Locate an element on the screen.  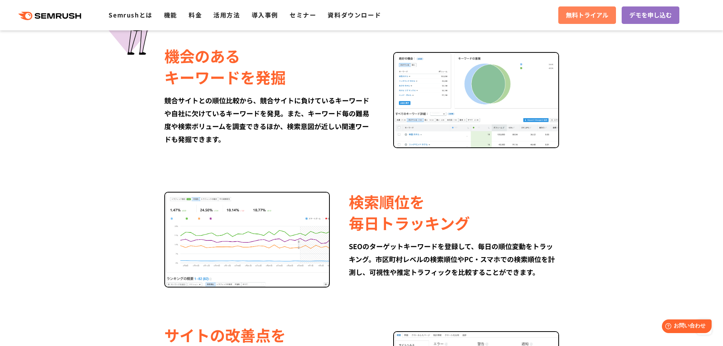
div: SEOのターゲットキーワードを登録して、毎日の順位変動をトラッキング。市区町村レベルの検索順位やPC・スマホでの検索順位を計測し、可視性や推定トラフィックを比較することができます。 is located at coordinates (454, 259).